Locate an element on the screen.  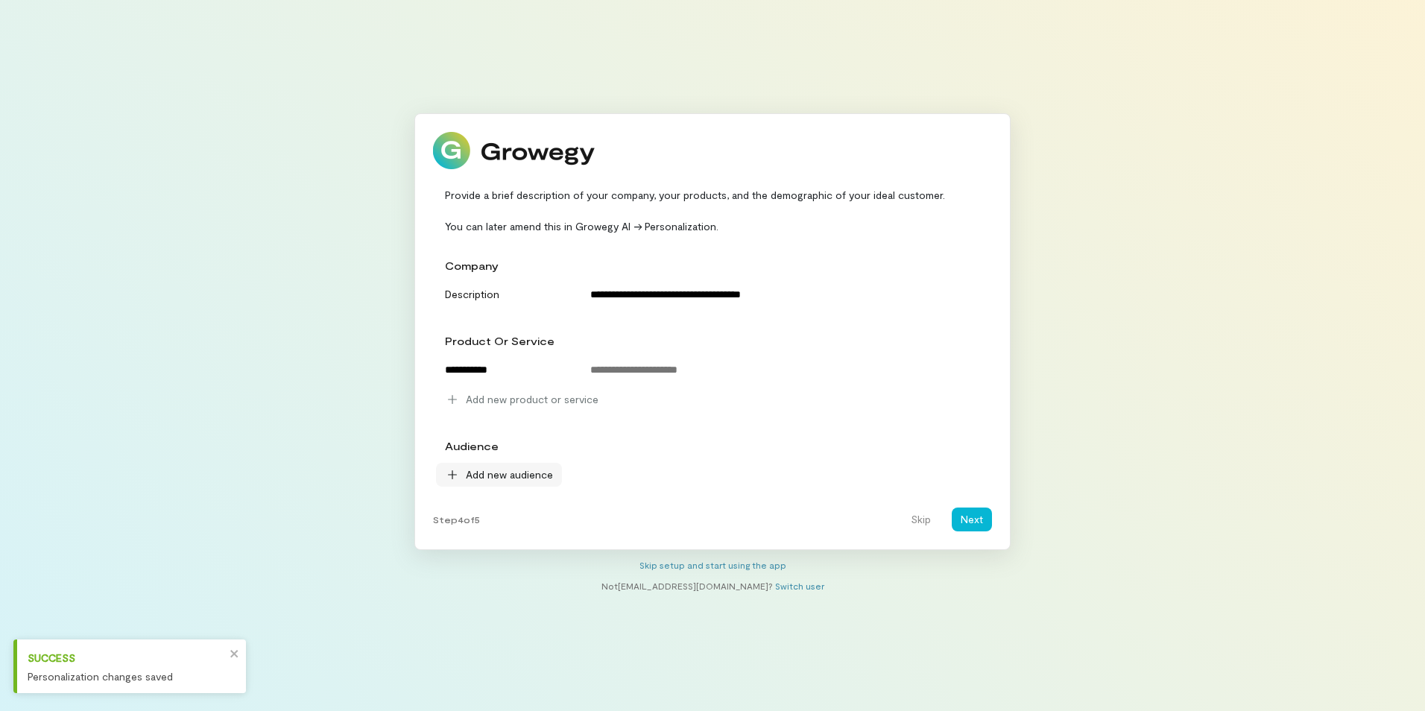
button: Next is located at coordinates (972, 519).